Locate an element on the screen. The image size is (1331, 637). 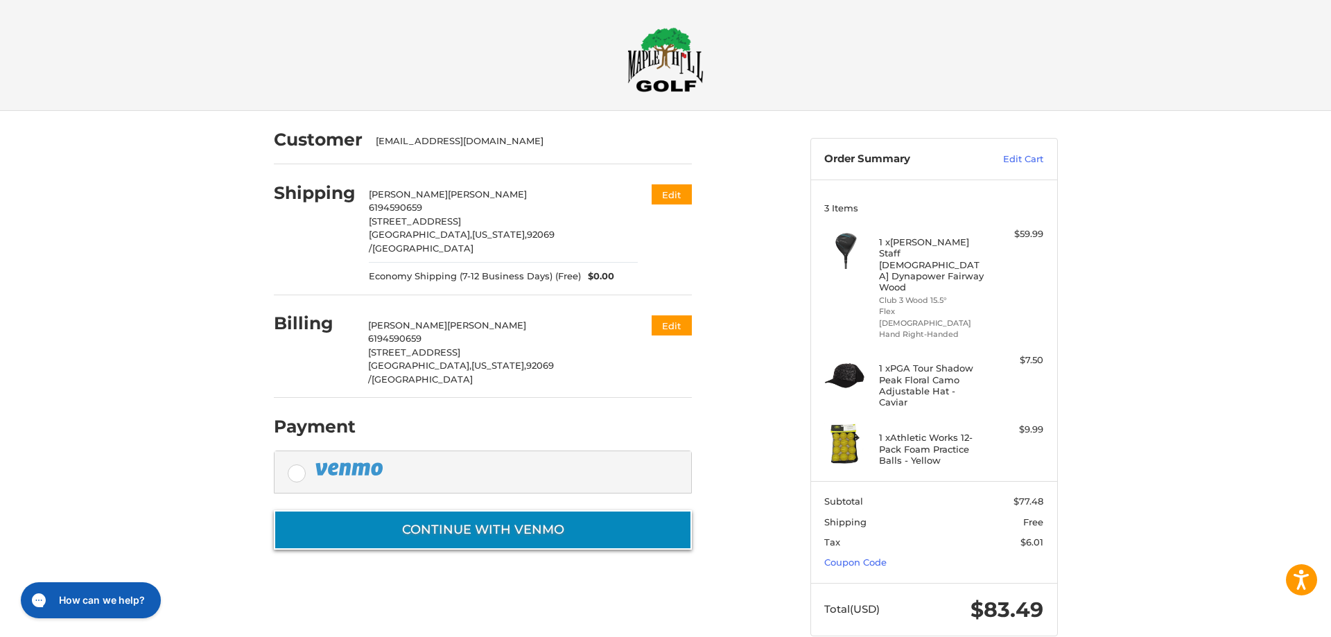
li: Club 3 Wood 15.5° is located at coordinates (932, 300).